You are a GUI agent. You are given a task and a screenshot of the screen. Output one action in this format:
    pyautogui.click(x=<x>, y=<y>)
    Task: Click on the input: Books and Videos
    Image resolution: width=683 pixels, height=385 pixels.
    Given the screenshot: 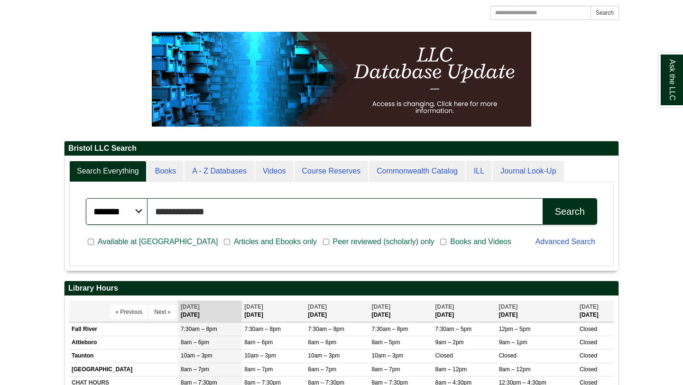 What is the action you would take?
    pyautogui.click(x=443, y=242)
    